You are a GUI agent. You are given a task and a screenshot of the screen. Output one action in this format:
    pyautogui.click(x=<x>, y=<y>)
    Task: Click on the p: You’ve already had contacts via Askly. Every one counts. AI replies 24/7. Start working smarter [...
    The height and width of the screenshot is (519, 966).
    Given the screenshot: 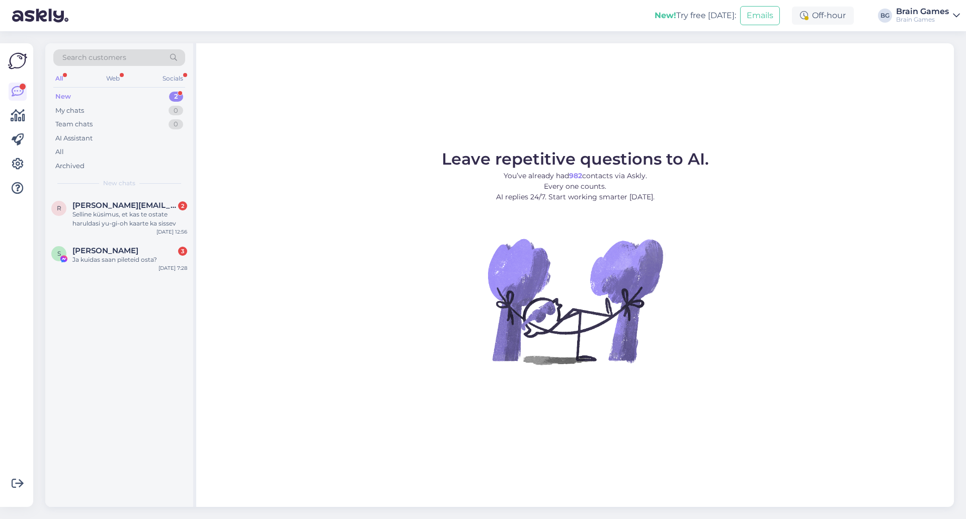 What is the action you would take?
    pyautogui.click(x=575, y=186)
    